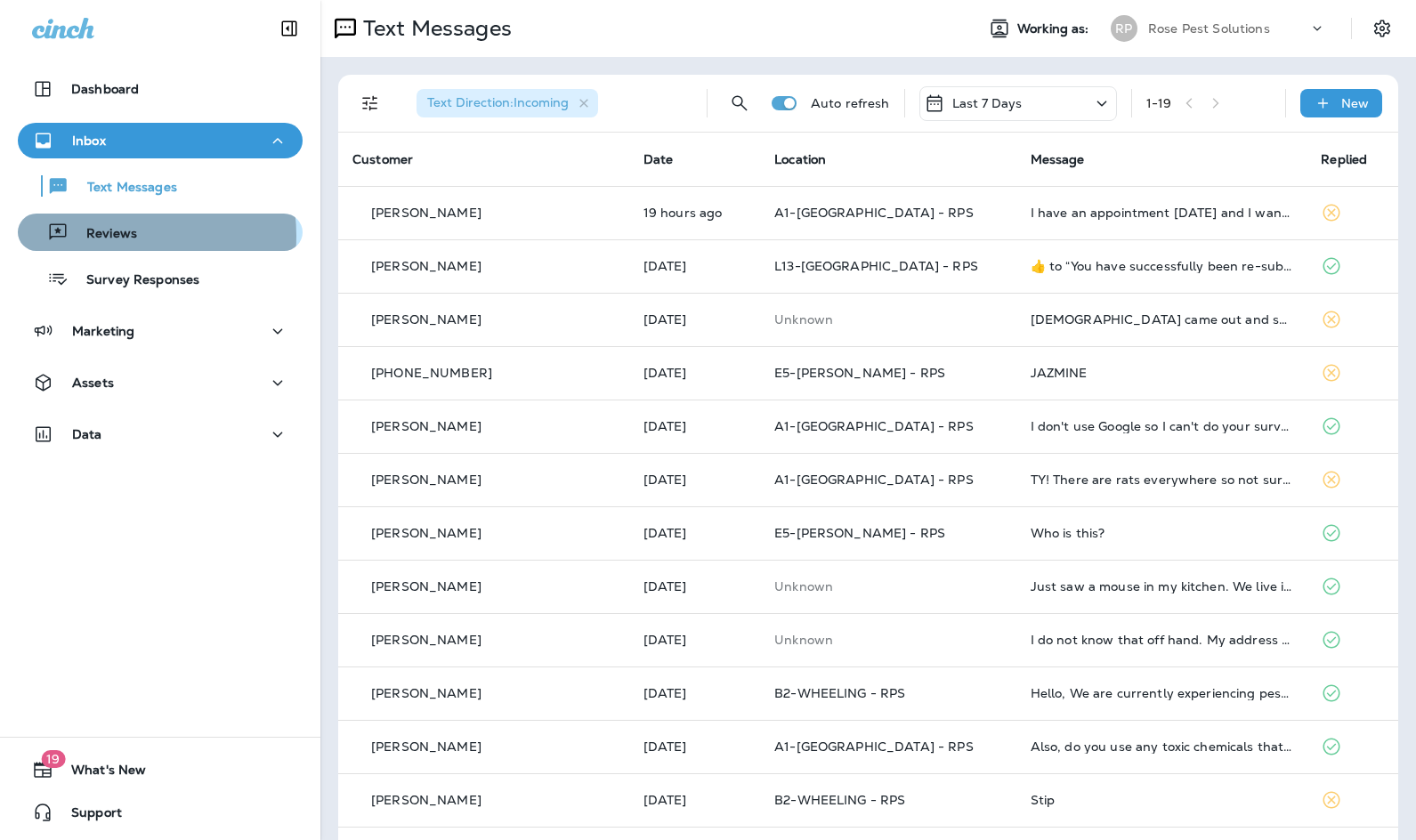 The width and height of the screenshot is (1416, 840). What do you see at coordinates (100, 773) in the screenshot?
I see `span: What's New` at bounding box center [100, 773].